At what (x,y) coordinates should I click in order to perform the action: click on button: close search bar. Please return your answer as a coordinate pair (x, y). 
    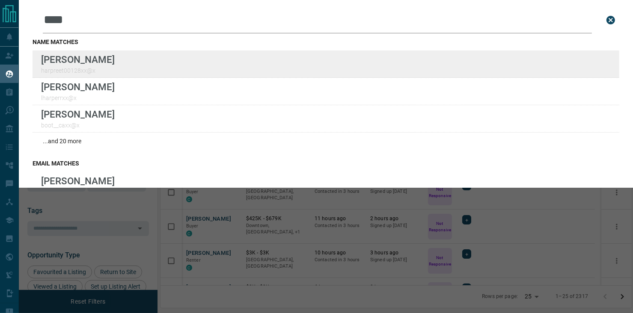
    Looking at the image, I should click on (610, 20).